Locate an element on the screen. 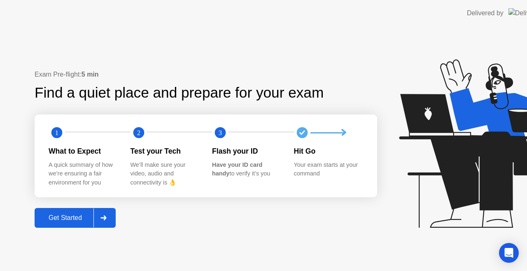 This screenshot has height=271, width=527. div: to verify it’s you is located at coordinates (246, 169).